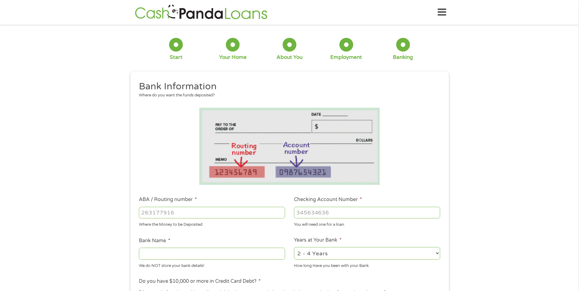 This screenshot has width=579, height=291. Describe the element at coordinates (200, 281) in the screenshot. I see `label: Do you have $10,000 or more in Credit Card Debt?` at that location.